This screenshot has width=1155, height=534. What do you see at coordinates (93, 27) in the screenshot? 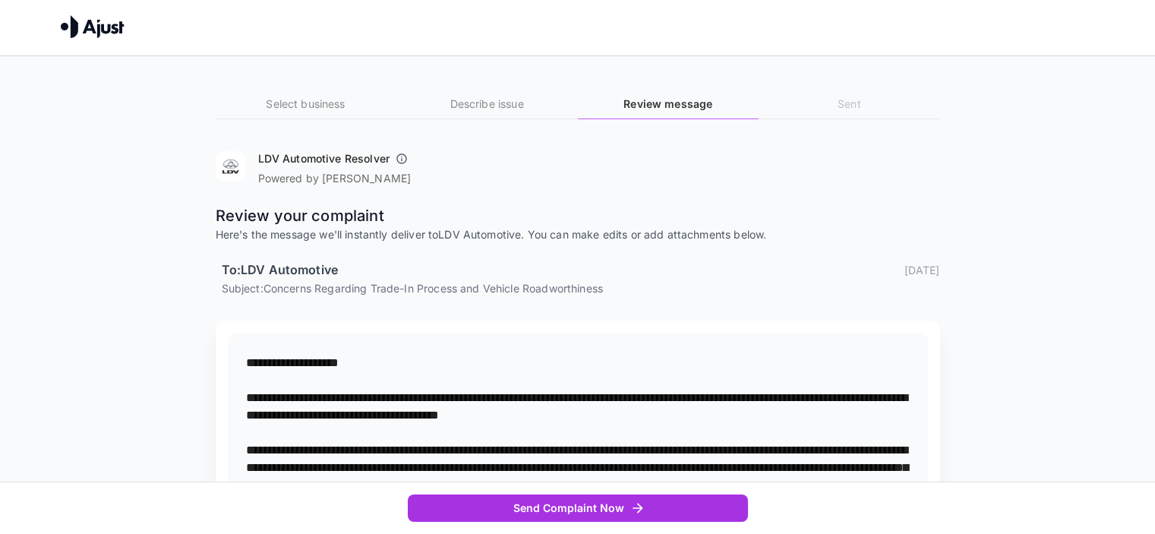
I see `img: Ajust` at bounding box center [93, 27].